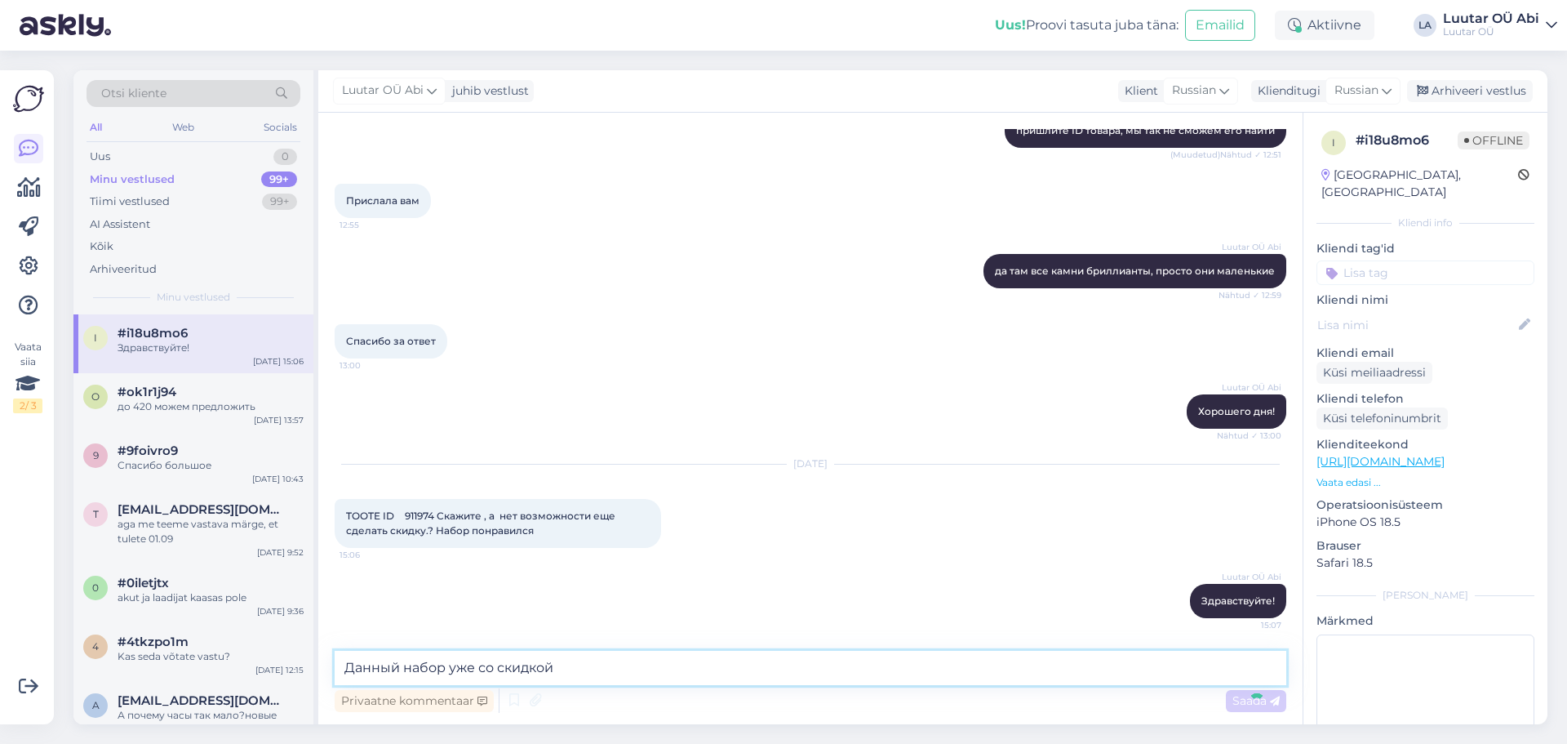 This screenshot has height=744, width=1567. I want to click on p: Kliendi nimi, so click(1425, 300).